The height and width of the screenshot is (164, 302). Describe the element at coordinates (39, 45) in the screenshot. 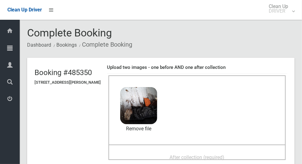

I see `a: Dashboard` at that location.